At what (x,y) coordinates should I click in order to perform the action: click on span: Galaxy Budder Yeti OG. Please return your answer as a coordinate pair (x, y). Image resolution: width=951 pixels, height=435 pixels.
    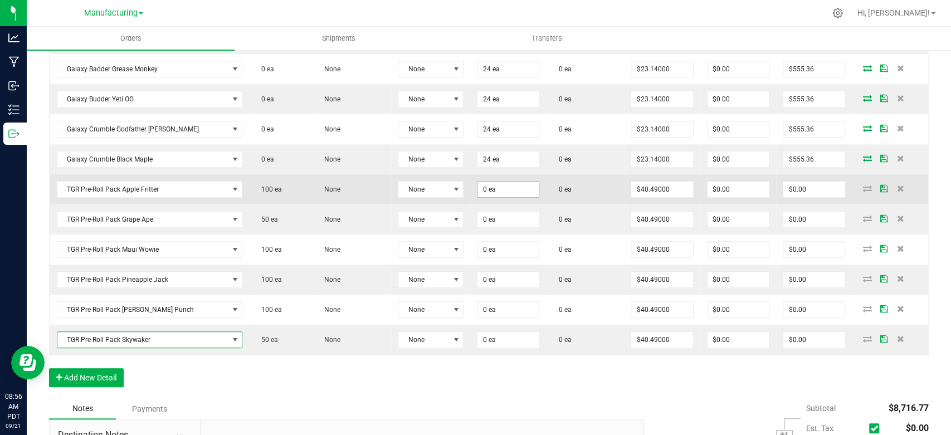
    Looking at the image, I should click on (143, 99).